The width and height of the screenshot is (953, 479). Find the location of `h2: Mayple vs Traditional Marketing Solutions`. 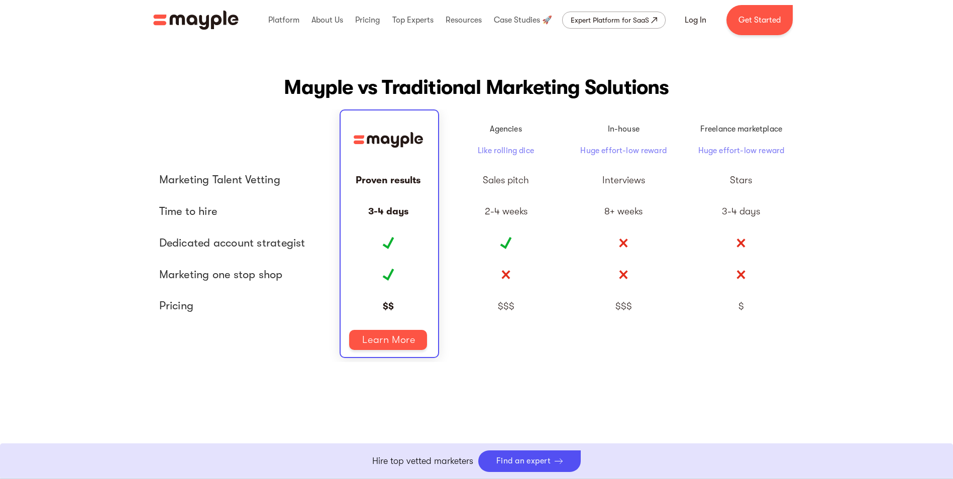

h2: Mayple vs Traditional Marketing Solutions is located at coordinates (477, 87).